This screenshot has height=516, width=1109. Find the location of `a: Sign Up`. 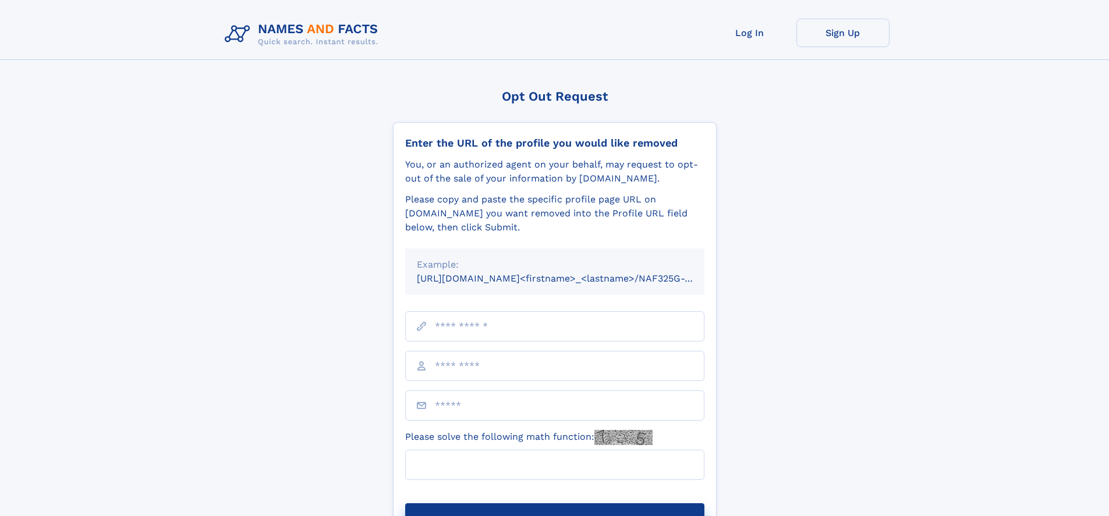

a: Sign Up is located at coordinates (843, 33).